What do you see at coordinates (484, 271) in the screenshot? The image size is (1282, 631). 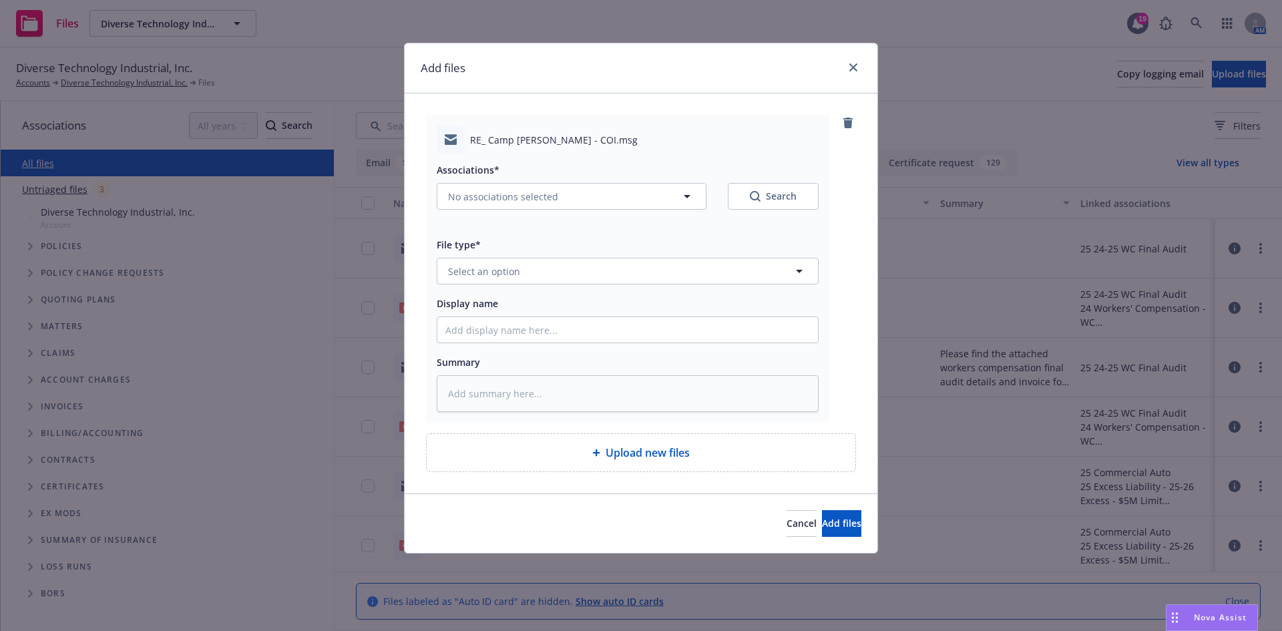 I see `span: Select an option` at bounding box center [484, 271].